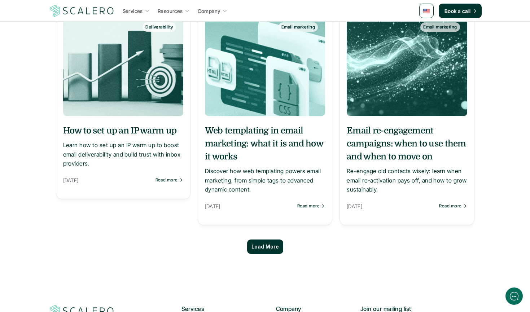 This screenshot has height=312, width=530. I want to click on p: Re-engage old contacts wisely: learn when email re-activation pays off, and how to grow sustainably., so click(406, 180).